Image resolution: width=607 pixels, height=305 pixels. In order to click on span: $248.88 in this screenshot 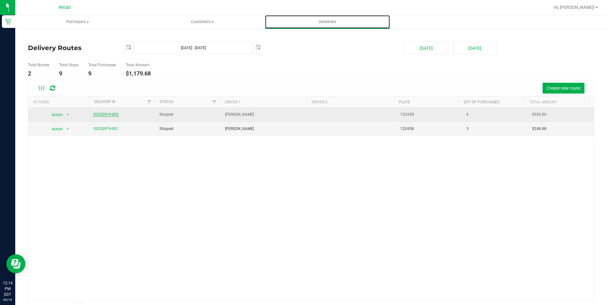, I will do `click(539, 129)`.